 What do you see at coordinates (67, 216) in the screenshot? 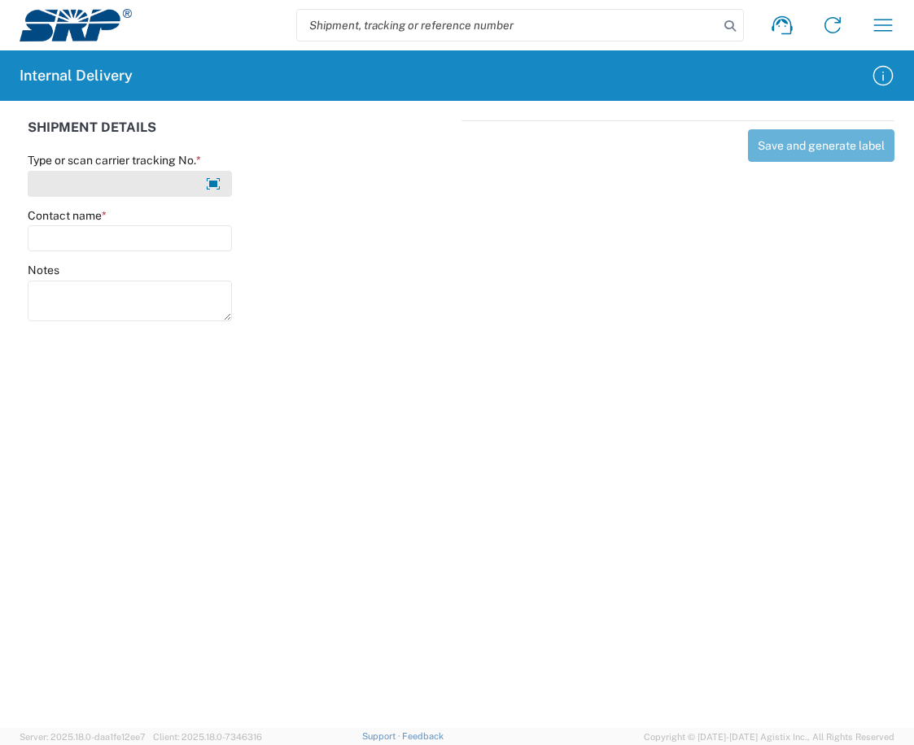
I see `label: Contact name` at bounding box center [67, 216].